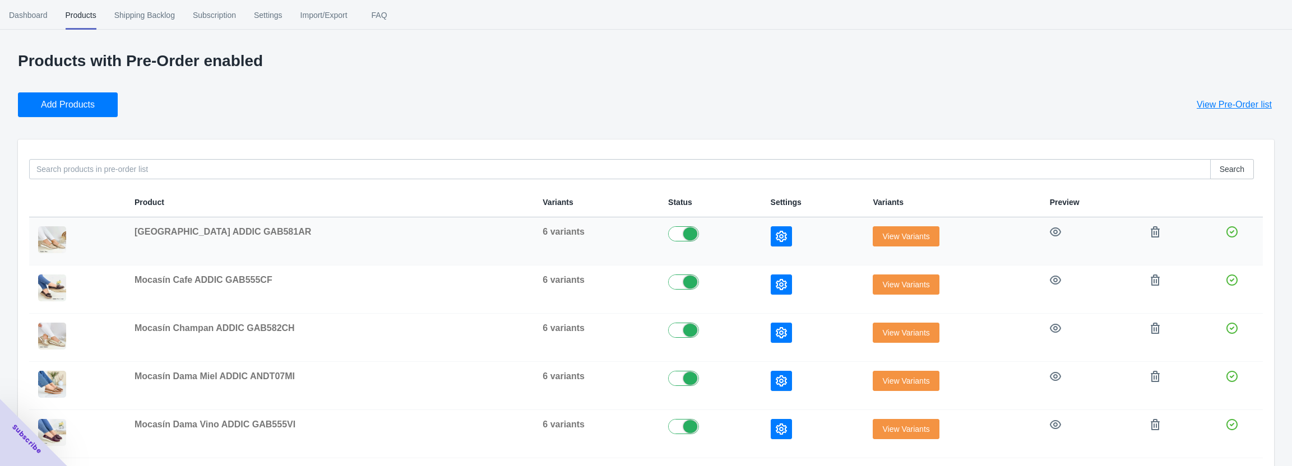 The image size is (1292, 466). Describe the element at coordinates (215, 328) in the screenshot. I see `span: Mocasín Champan ADDIC GAB582CH` at that location.